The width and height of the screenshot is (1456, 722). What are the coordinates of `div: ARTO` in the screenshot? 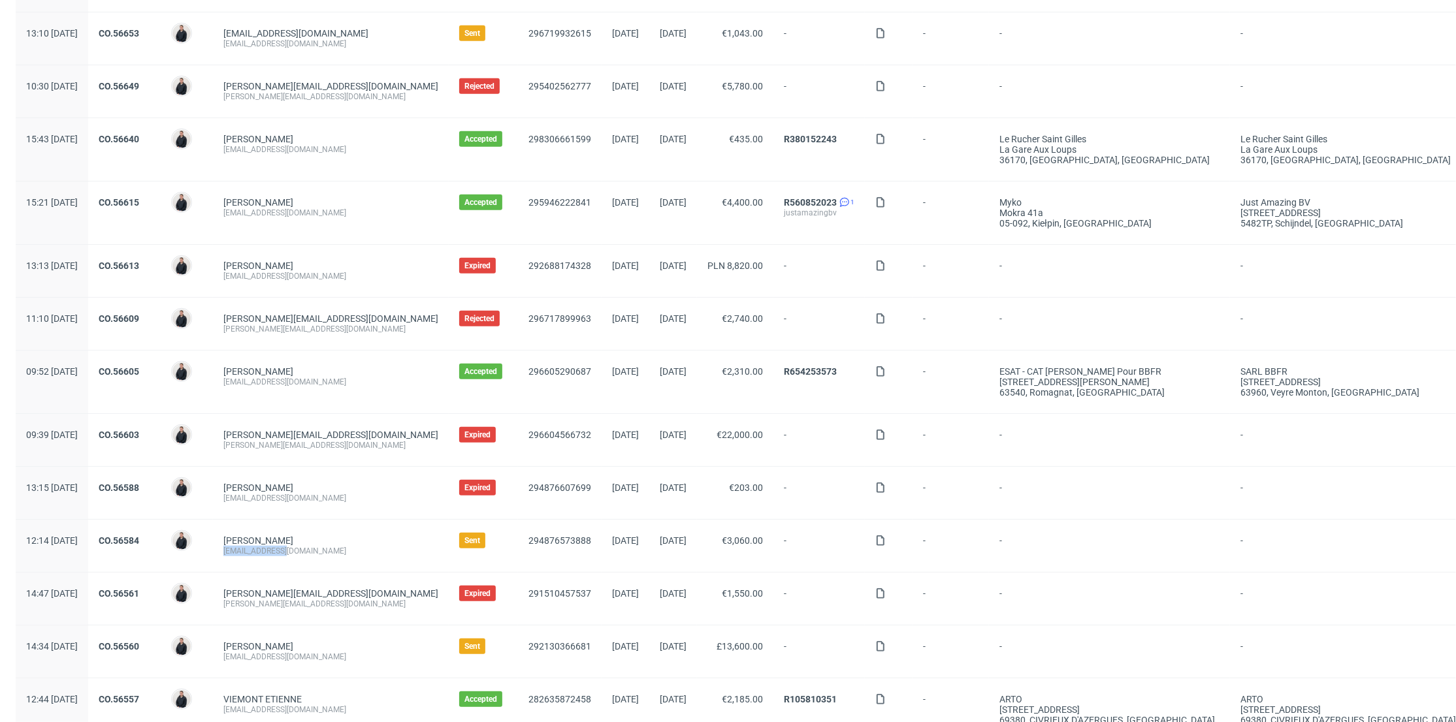 It's located at (1109, 699).